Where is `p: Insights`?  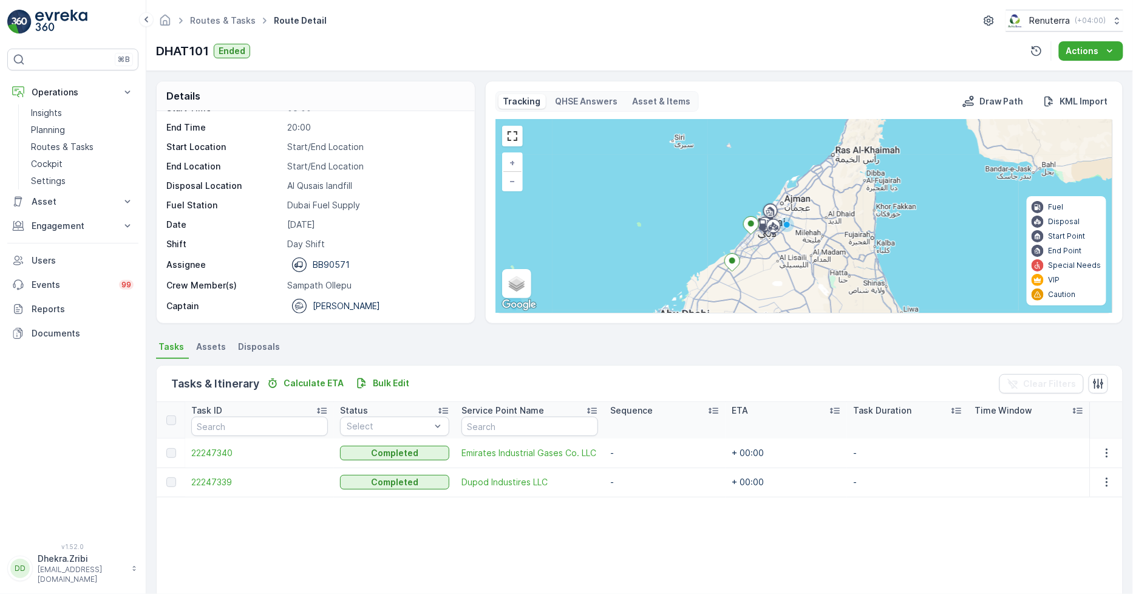 p: Insights is located at coordinates (46, 113).